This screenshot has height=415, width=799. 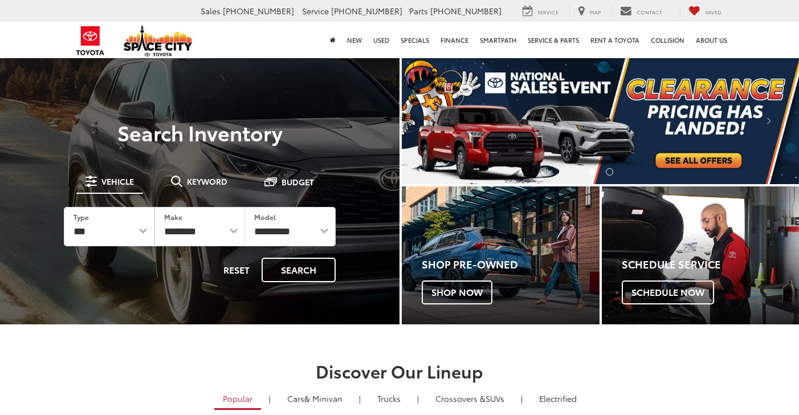 What do you see at coordinates (711, 40) in the screenshot?
I see `a: About Us` at bounding box center [711, 40].